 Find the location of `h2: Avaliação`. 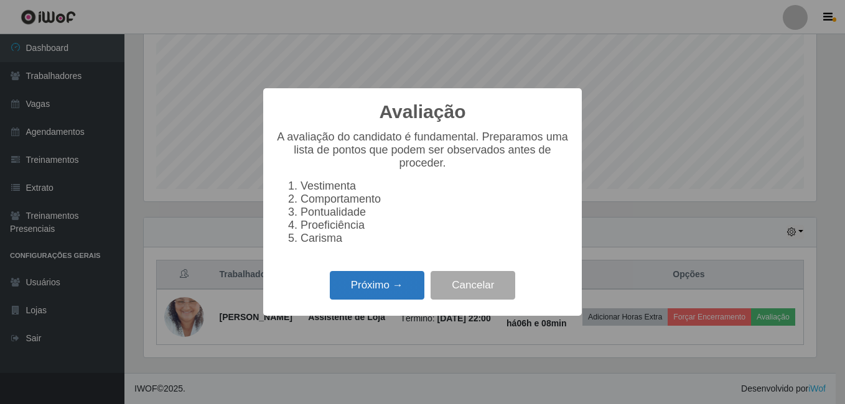

h2: Avaliação is located at coordinates (423, 112).